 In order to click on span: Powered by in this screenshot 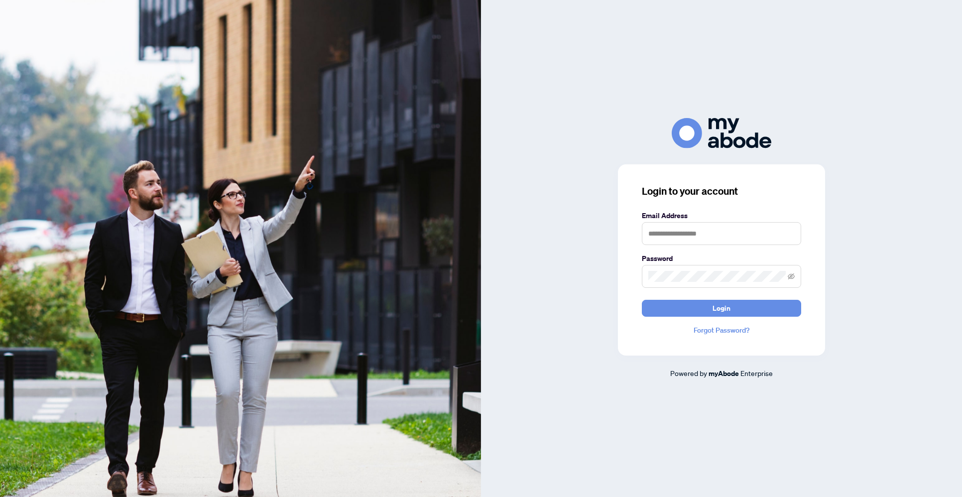, I will do `click(689, 373)`.